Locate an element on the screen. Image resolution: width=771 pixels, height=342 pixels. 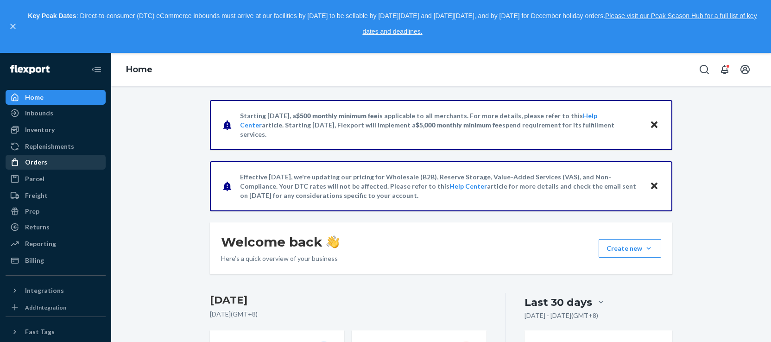
div: Returns is located at coordinates (37, 227).